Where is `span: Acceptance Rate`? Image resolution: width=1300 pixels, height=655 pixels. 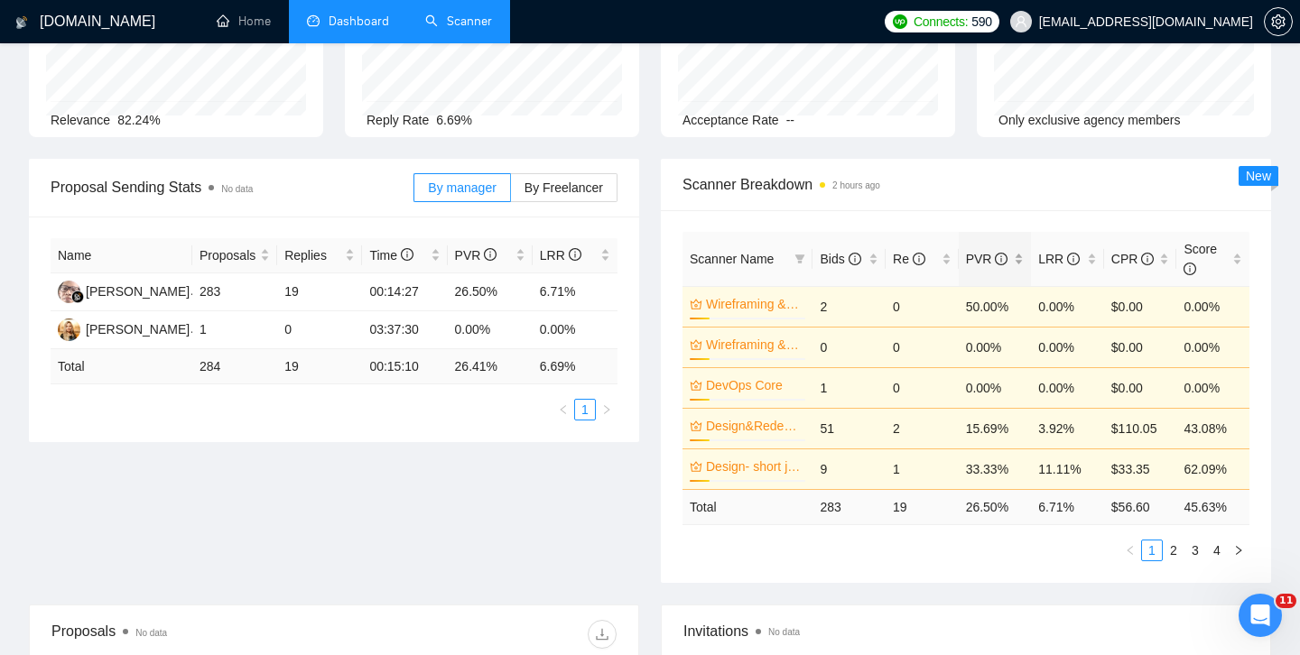 span: Acceptance Rate is located at coordinates (730, 120).